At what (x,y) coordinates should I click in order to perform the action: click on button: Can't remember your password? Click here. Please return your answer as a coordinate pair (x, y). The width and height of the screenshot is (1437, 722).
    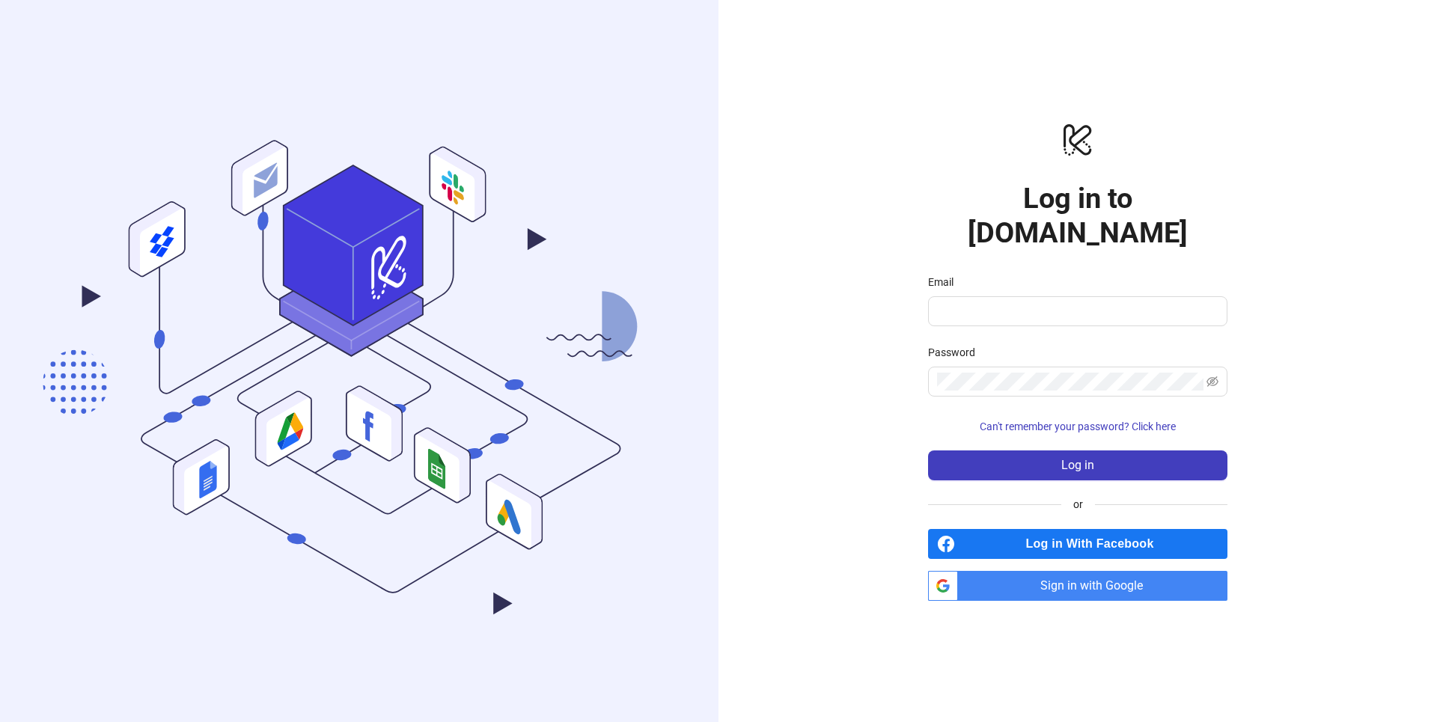
    Looking at the image, I should click on (1078, 427).